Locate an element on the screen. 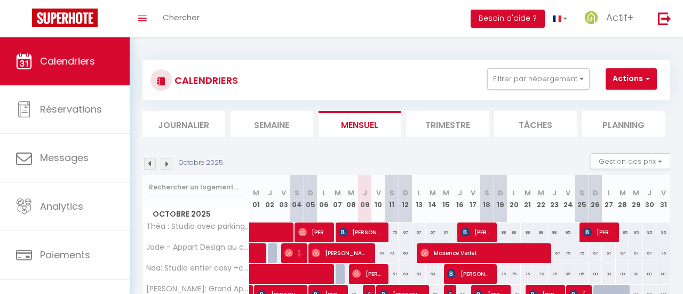  th: 13 is located at coordinates (419, 199).